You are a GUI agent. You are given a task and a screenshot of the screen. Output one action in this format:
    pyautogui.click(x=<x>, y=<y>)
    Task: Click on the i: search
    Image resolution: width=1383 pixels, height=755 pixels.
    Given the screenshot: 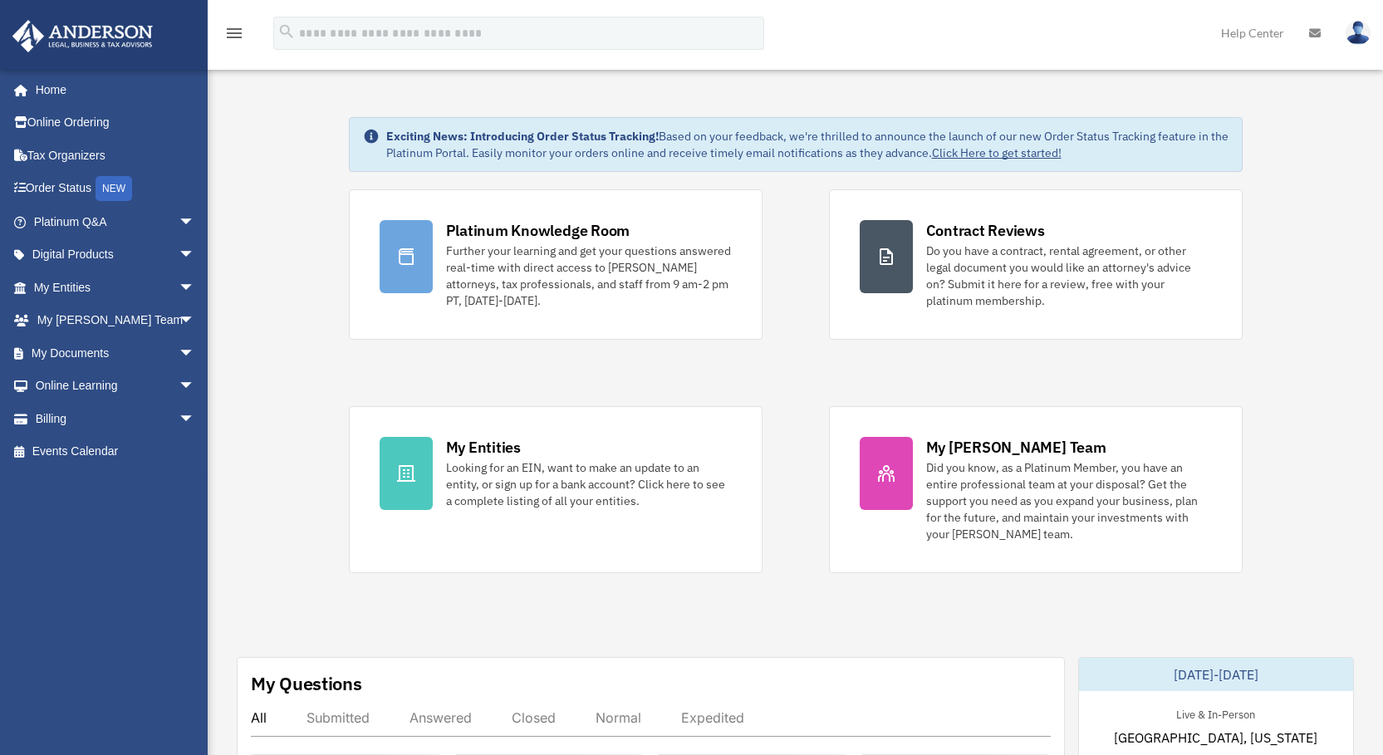 What is the action you would take?
    pyautogui.click(x=286, y=32)
    